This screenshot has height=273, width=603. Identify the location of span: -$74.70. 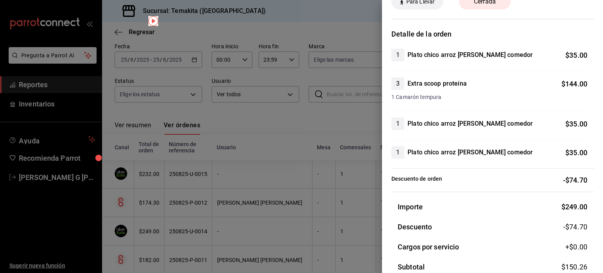
(575, 227).